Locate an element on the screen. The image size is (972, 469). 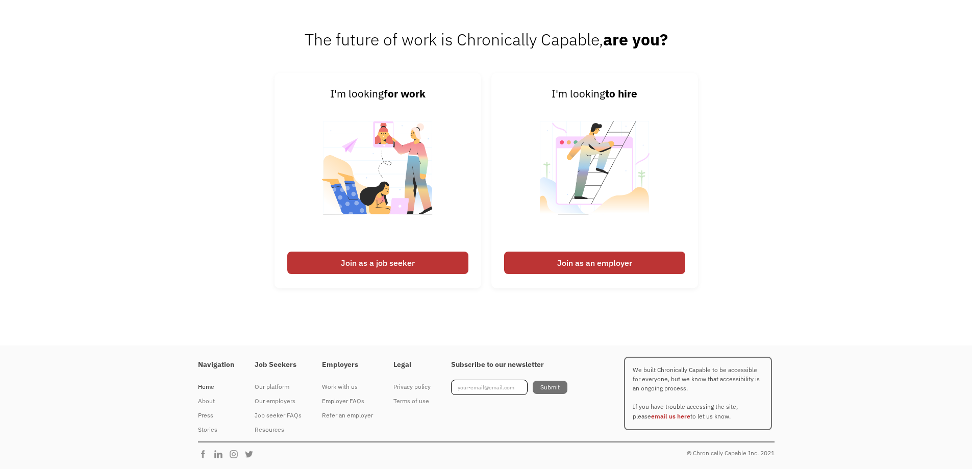
div: Stories is located at coordinates (216, 430).